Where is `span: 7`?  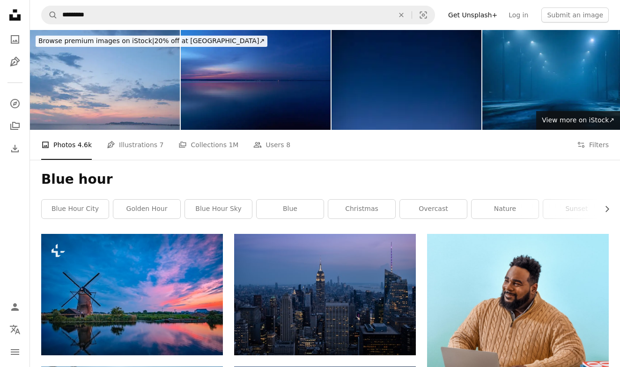 span: 7 is located at coordinates (162, 145).